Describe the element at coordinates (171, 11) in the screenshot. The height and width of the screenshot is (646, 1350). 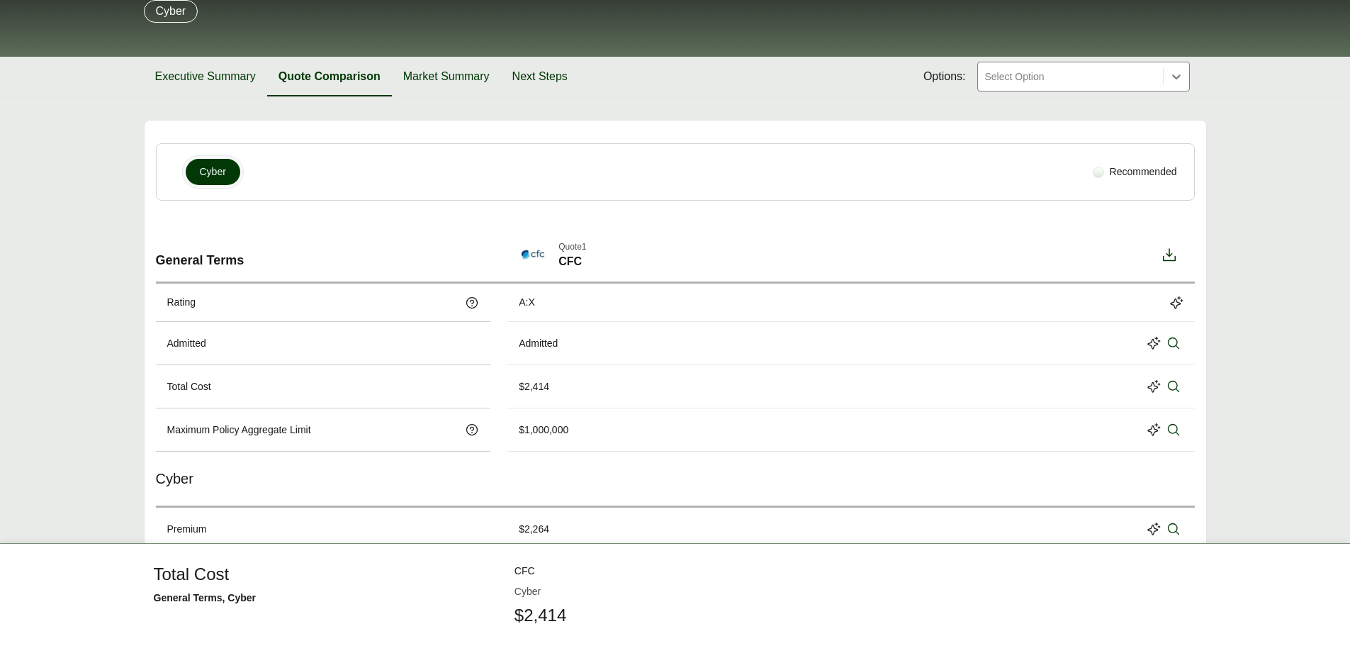
I see `p: Cyber` at that location.